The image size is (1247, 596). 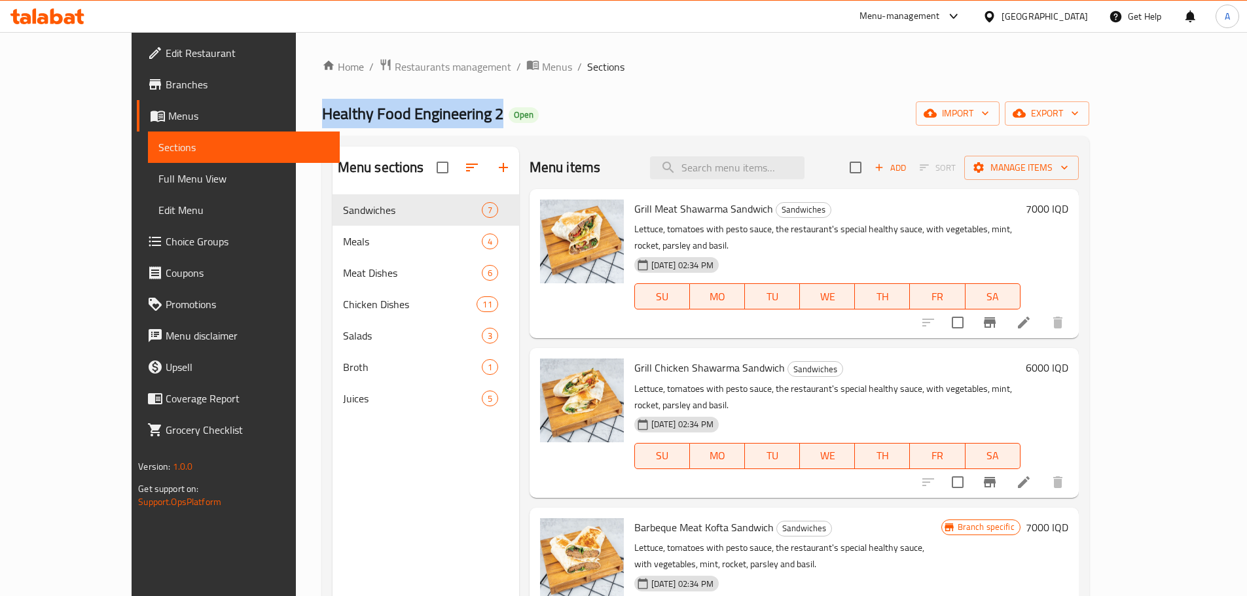 I want to click on div: Meals4, so click(x=426, y=242).